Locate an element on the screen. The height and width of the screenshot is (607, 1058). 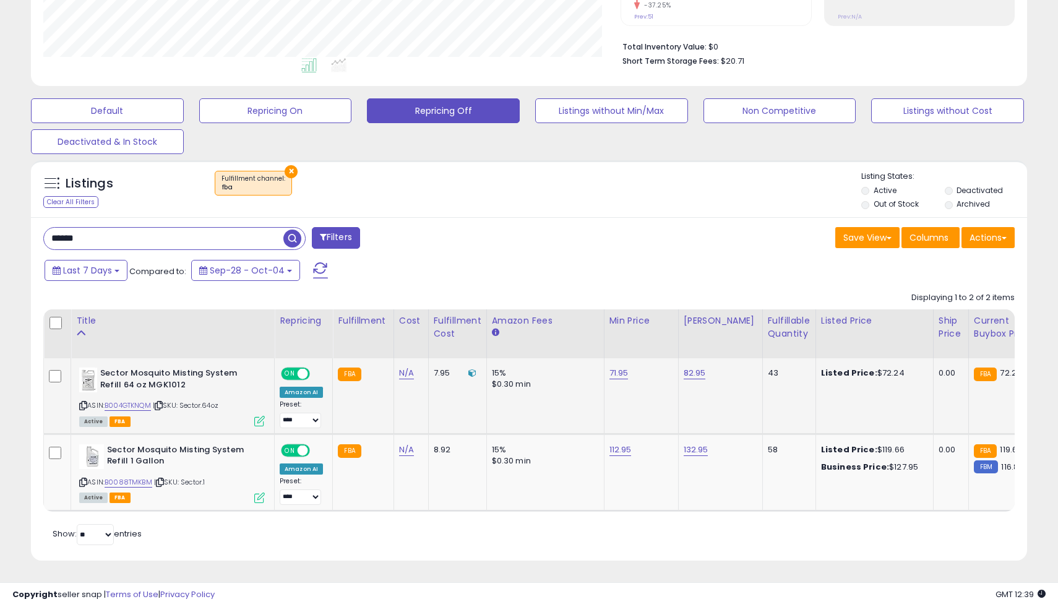
a: 132.95 is located at coordinates (696, 450).